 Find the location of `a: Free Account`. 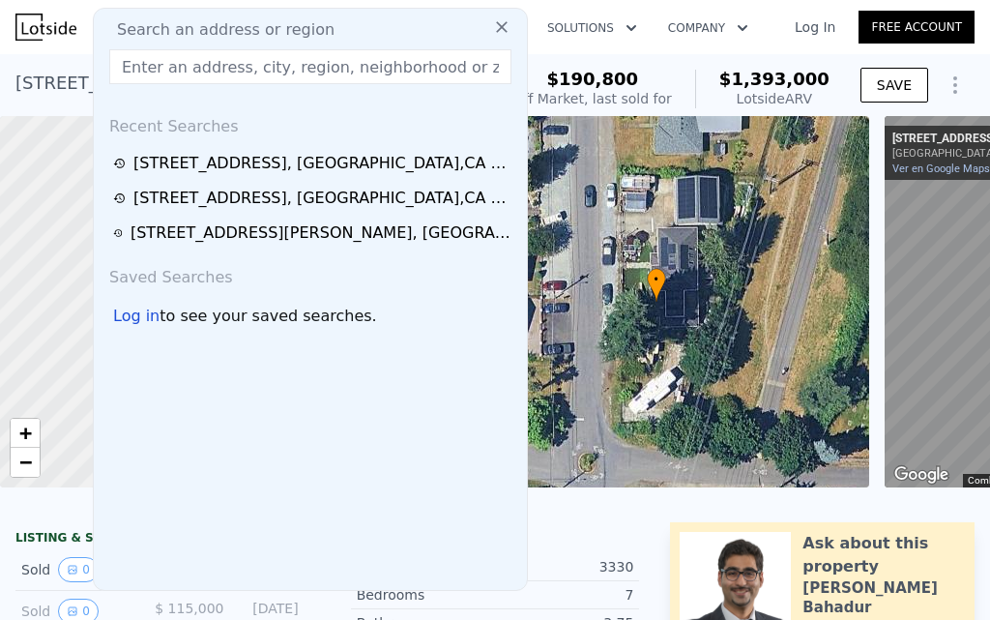

a: Free Account is located at coordinates (916, 27).